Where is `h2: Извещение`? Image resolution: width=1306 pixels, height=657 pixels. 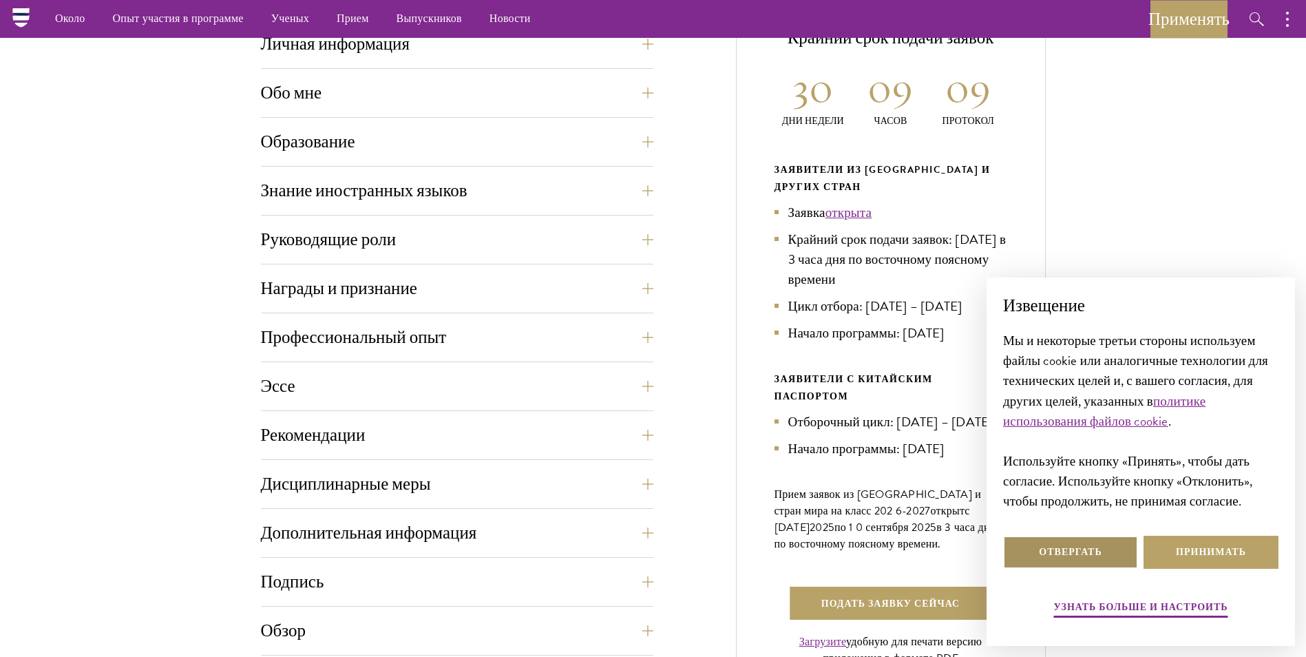
h2: Извещение is located at coordinates (1141, 306).